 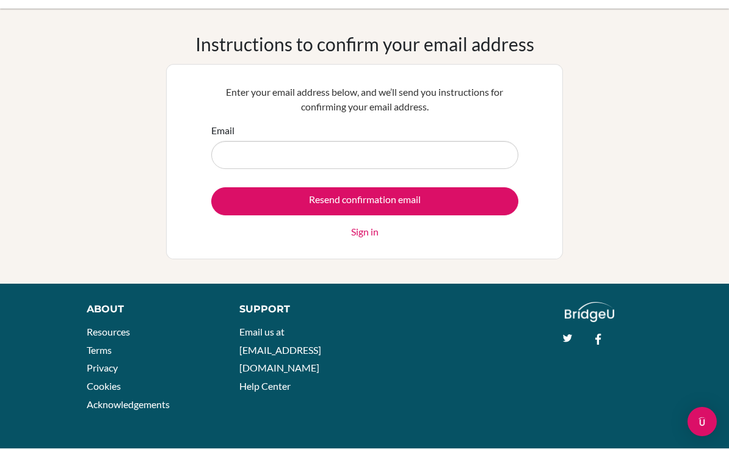 What do you see at coordinates (102, 368) in the screenshot?
I see `a: Privacy` at bounding box center [102, 368].